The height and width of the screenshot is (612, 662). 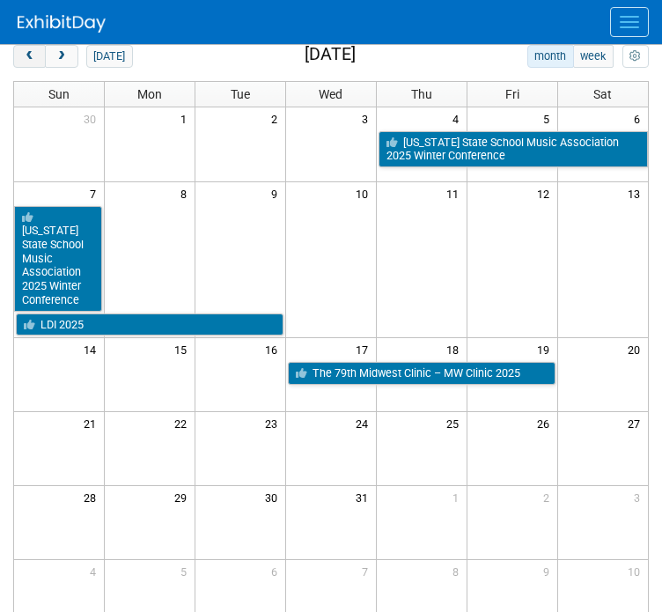 What do you see at coordinates (455, 193) in the screenshot?
I see `span: 11` at bounding box center [455, 193].